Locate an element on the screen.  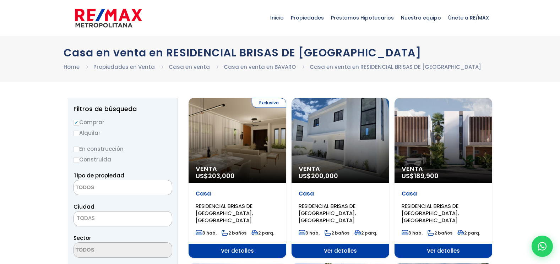
label: Alquilar is located at coordinates (123, 133).